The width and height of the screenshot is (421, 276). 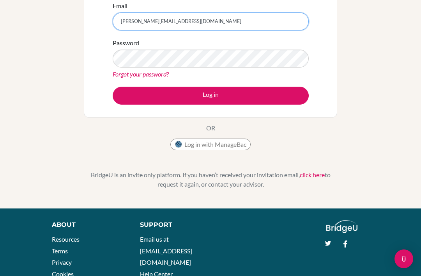 I want to click on div: Support, so click(x=172, y=225).